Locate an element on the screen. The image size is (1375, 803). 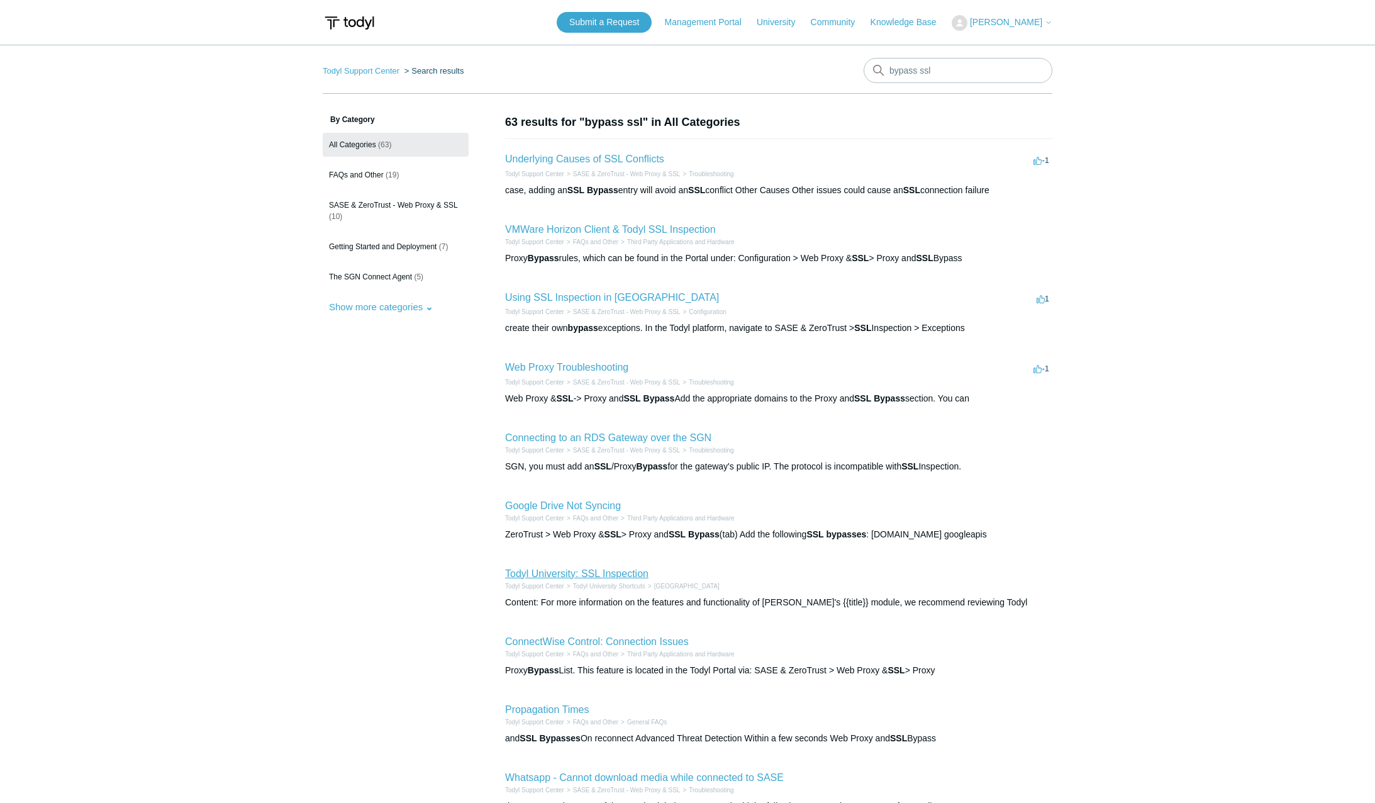
a: Getting Started and Deployment (7) is located at coordinates (396, 247).